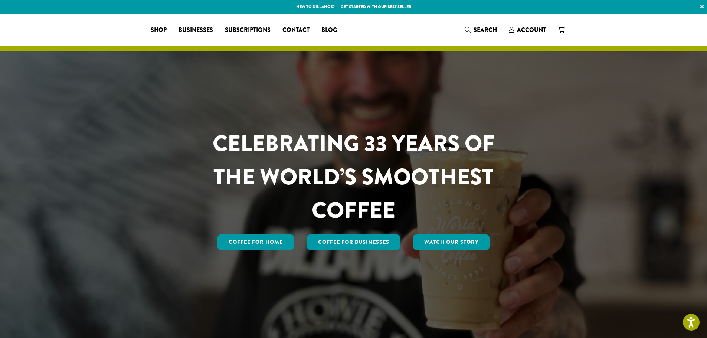  I want to click on span: Contact, so click(296, 30).